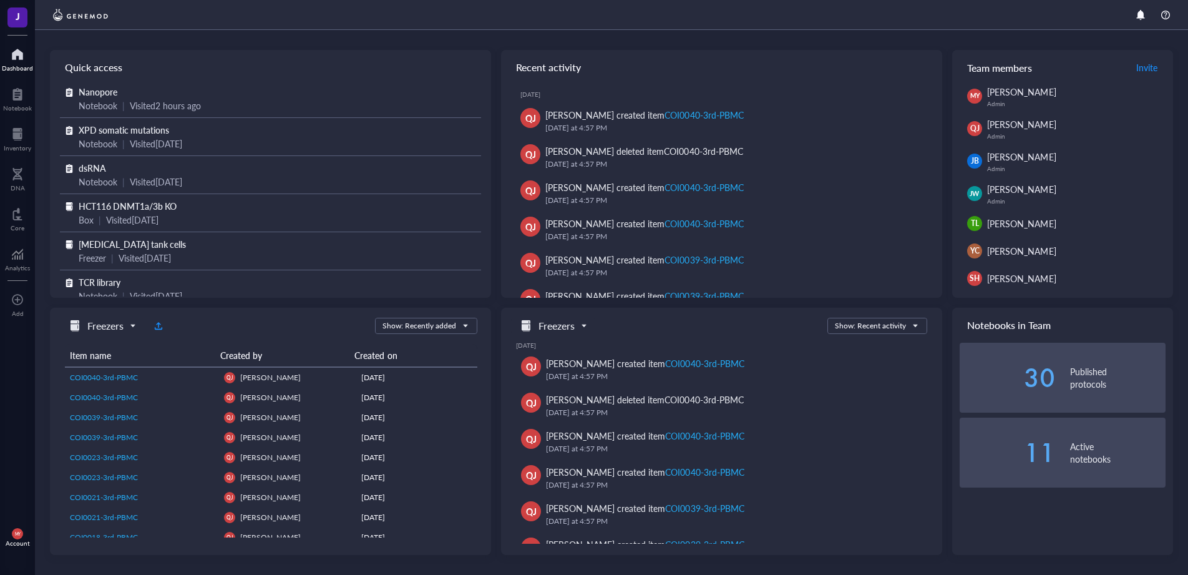 This screenshot has height=575, width=1188. I want to click on div: Quick access, so click(270, 67).